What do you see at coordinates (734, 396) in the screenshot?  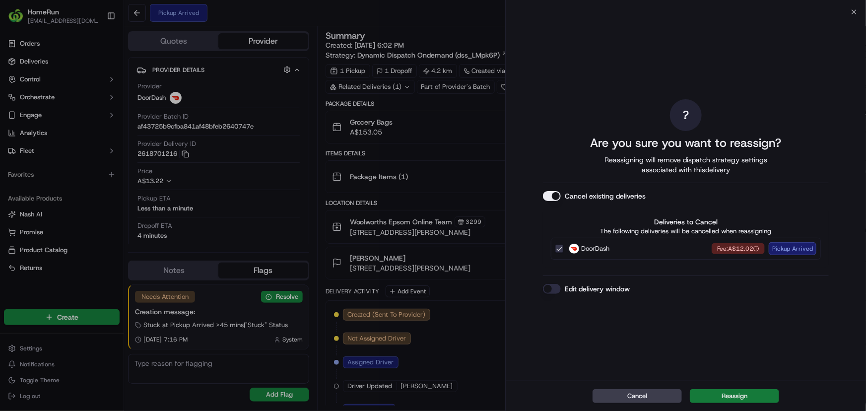 I see `button: Reassign` at bounding box center [734, 396].